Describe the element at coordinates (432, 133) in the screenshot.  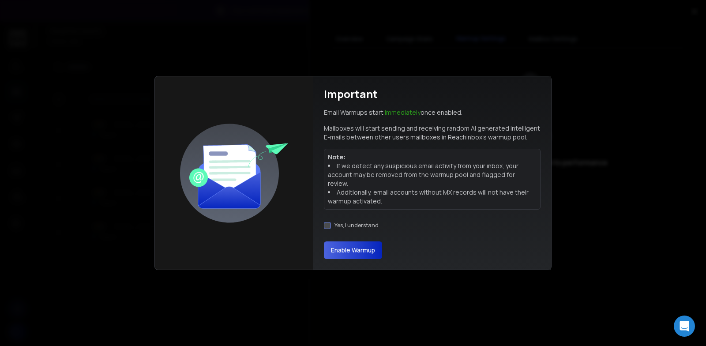
I see `p: Mailboxes will start sending and receiving random AI generated intelligent E-mails between other ...` at that location.